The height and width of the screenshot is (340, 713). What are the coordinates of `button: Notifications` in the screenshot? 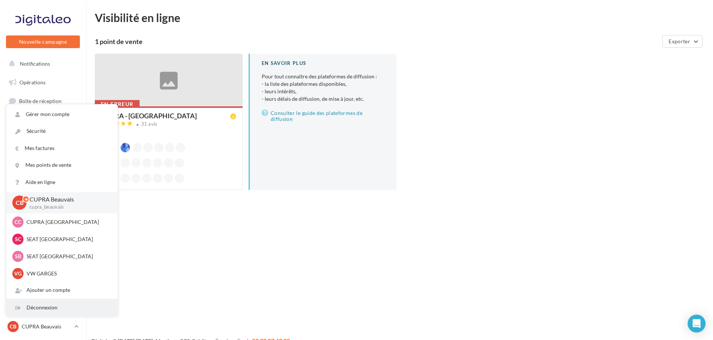 It's located at (41, 64).